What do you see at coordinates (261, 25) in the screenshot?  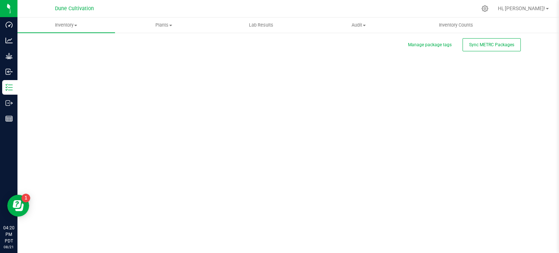 I see `a: Lab Results` at bounding box center [261, 25].